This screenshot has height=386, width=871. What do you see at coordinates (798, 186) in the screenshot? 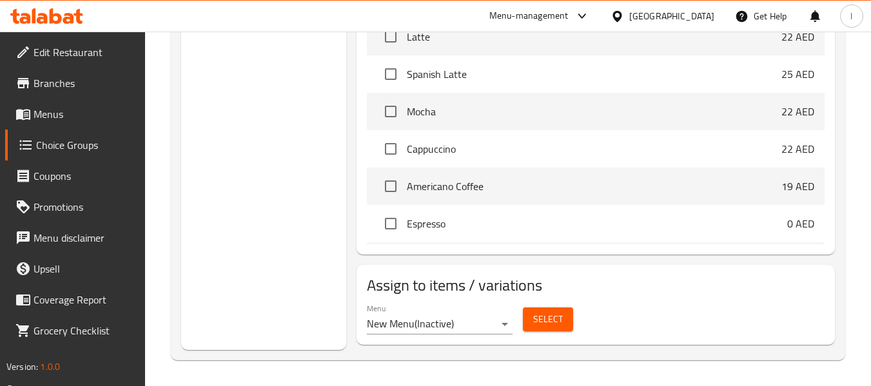
I see `p: 19 AED` at bounding box center [798, 186].